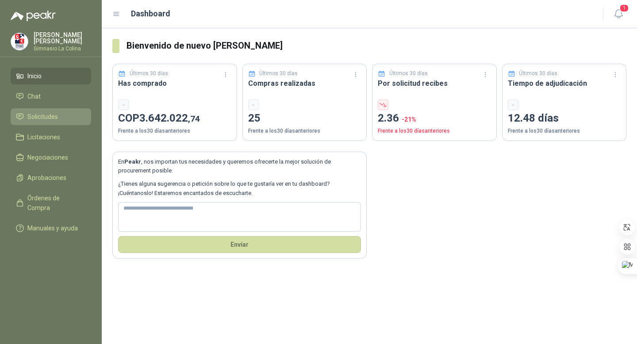  What do you see at coordinates (409, 119) in the screenshot?
I see `span: -21 %` at bounding box center [409, 119].